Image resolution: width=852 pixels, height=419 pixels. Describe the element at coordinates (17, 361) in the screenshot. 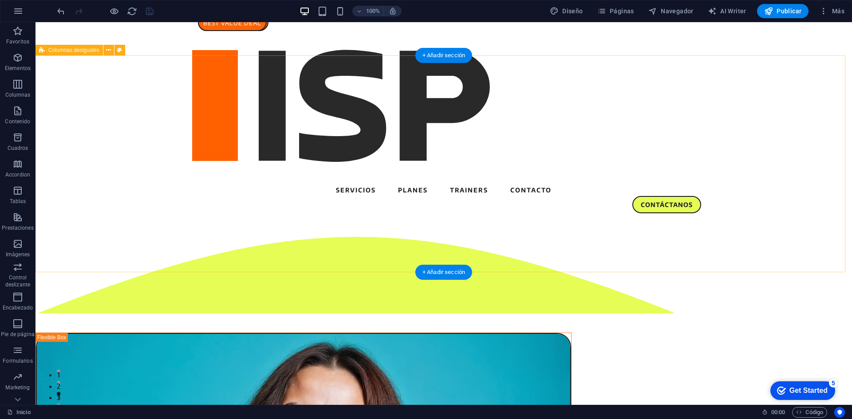

I see `p: Formularios` at that location.